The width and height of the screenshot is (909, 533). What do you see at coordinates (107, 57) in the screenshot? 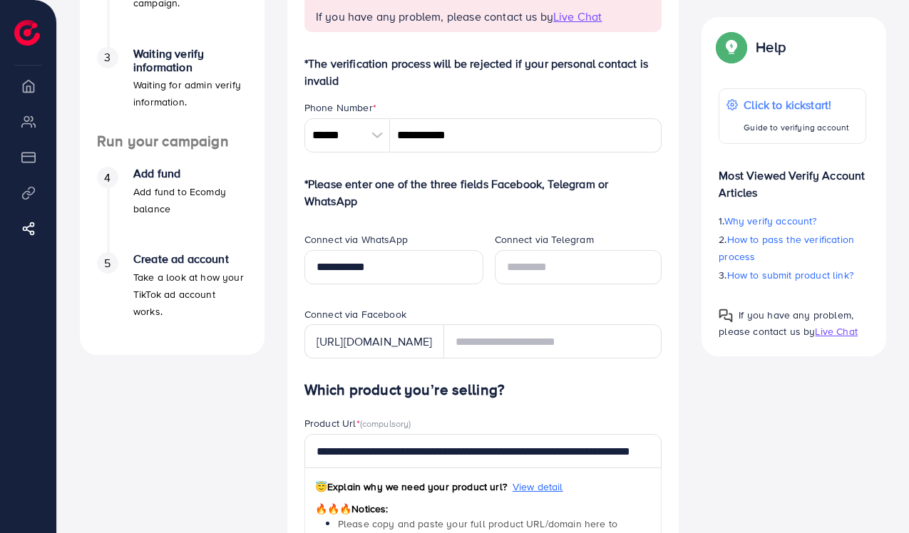
I see `span: 3` at bounding box center [107, 57].